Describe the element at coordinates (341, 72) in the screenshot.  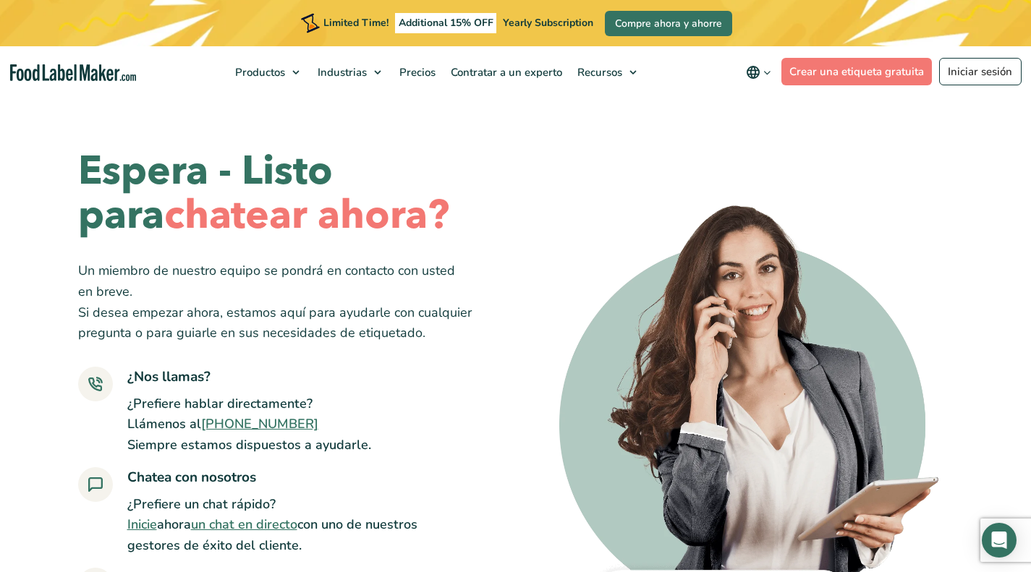
I see `span: Industrias` at that location.